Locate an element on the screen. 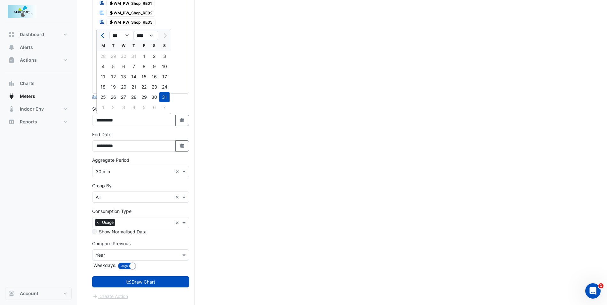 The width and height of the screenshot is (607, 305). app-icon: Meters is located at coordinates (12, 96).